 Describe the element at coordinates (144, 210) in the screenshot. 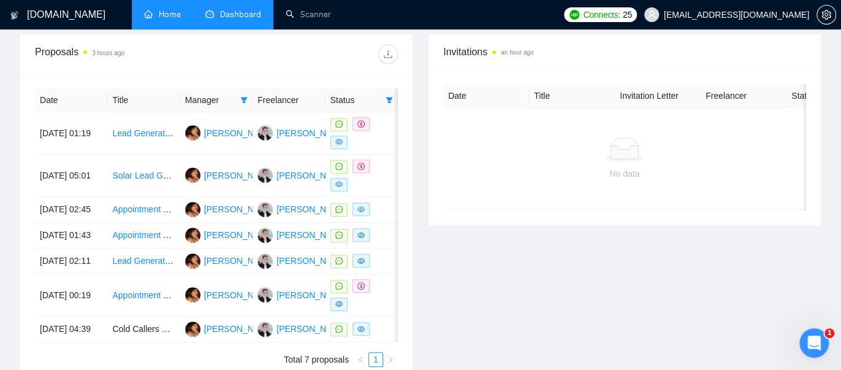

I see `td: Appointment Setter for Lead Generation` at that location.